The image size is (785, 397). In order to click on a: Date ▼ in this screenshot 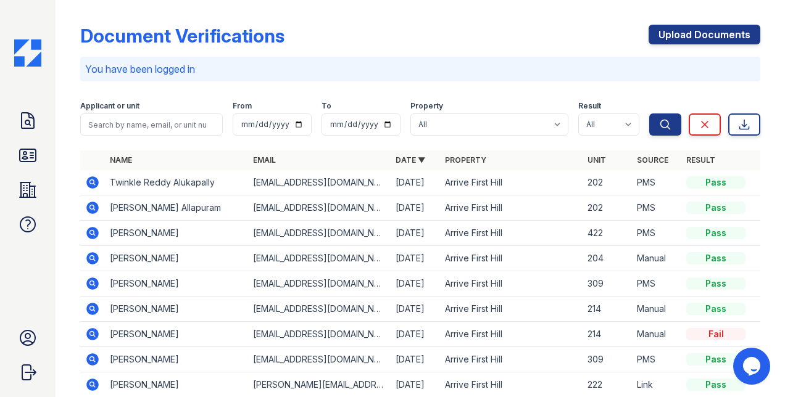, I will do `click(410, 160)`.